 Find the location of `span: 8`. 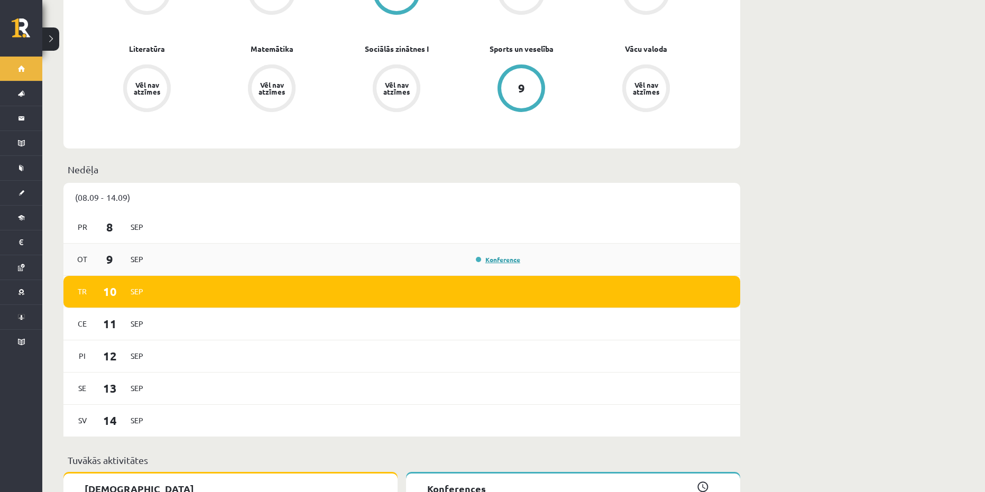

span: 8 is located at coordinates (110, 227).